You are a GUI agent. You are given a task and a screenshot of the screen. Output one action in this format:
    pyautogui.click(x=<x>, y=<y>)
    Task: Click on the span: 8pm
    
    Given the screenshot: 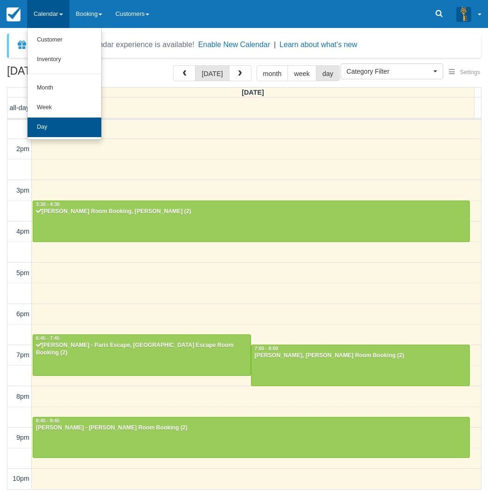 What is the action you would take?
    pyautogui.click(x=23, y=397)
    